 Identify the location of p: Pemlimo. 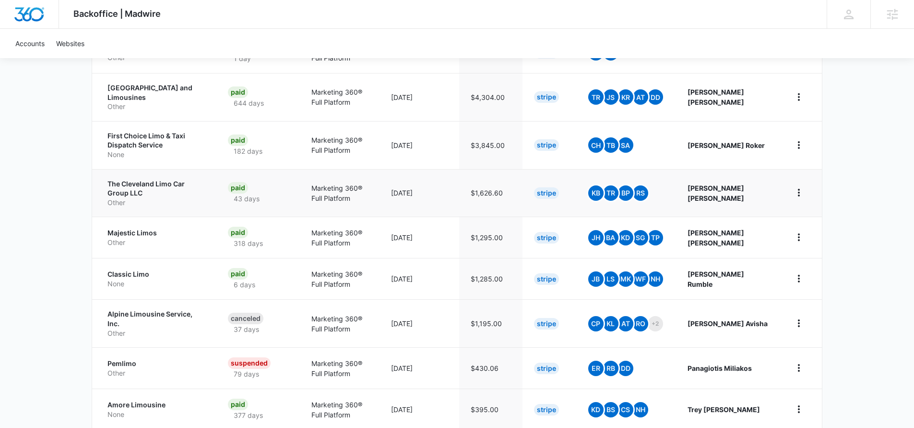
(156, 363).